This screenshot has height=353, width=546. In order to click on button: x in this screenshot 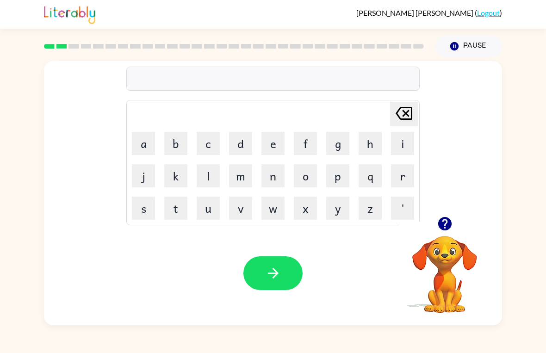, I will do `click(305, 208)`.